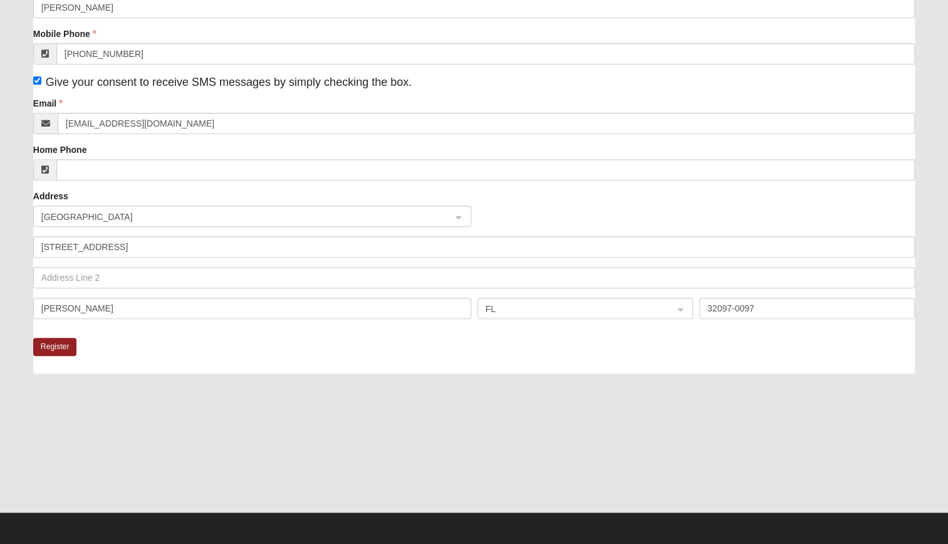 This screenshot has height=544, width=948. I want to click on label: Mobile Phone, so click(65, 34).